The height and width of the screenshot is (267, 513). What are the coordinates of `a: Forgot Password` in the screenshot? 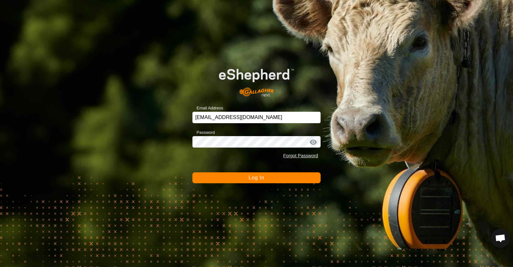 It's located at (301, 156).